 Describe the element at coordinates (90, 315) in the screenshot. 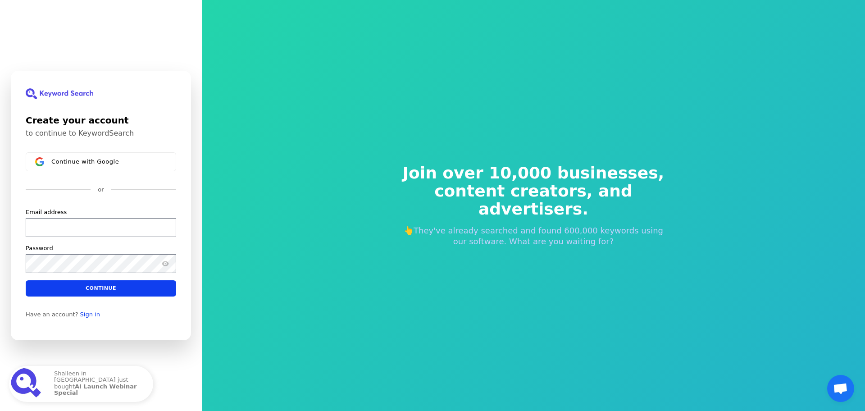

I see `a: Sign in` at that location.